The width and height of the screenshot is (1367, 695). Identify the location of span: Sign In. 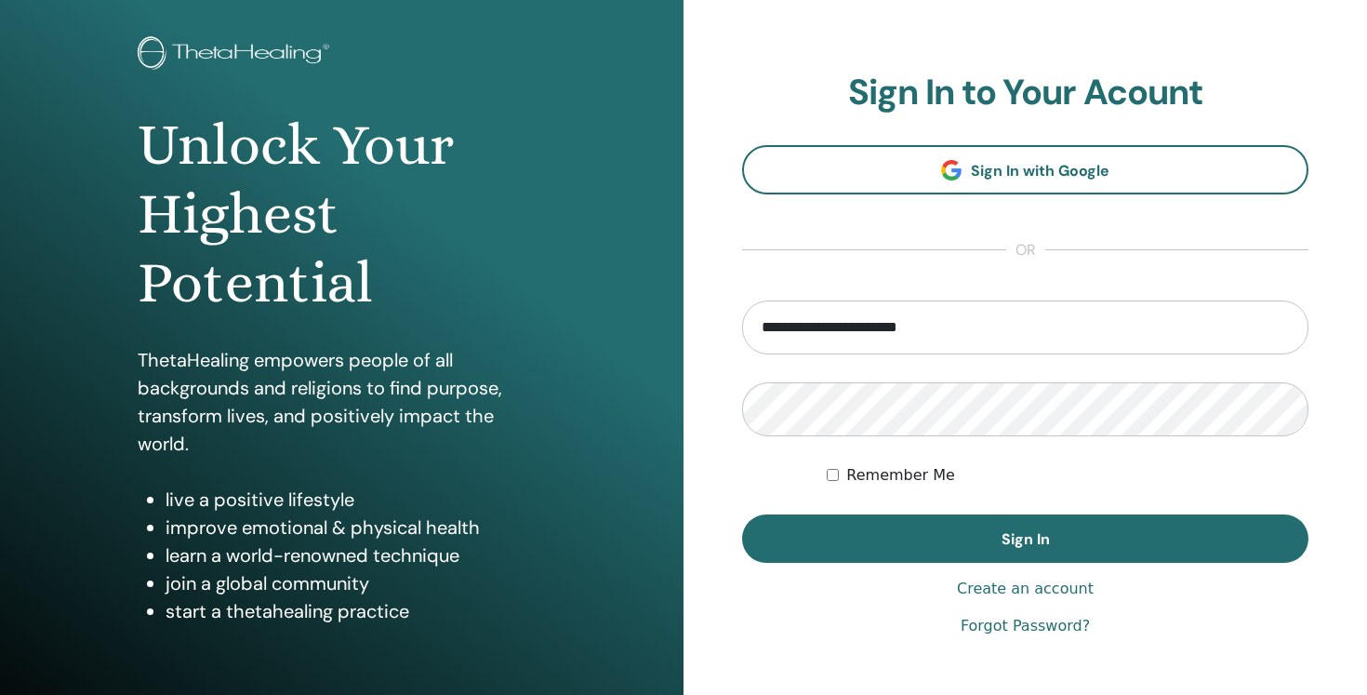
(1026, 538).